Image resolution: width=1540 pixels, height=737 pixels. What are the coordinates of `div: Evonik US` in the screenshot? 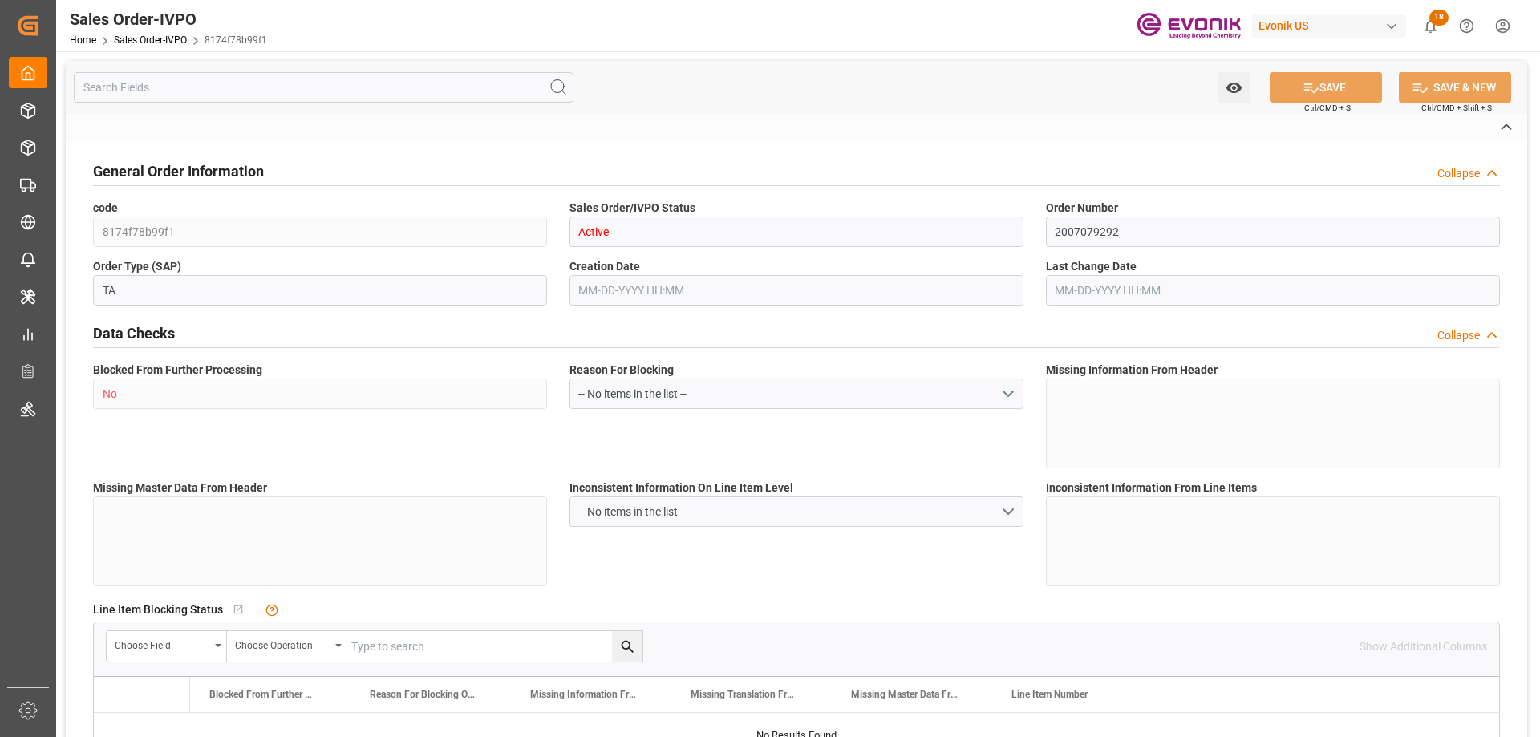 It's located at (1329, 26).